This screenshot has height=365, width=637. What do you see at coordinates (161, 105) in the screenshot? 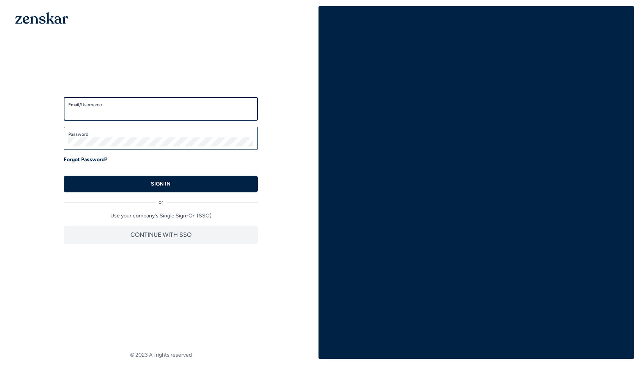
I see `label: Email/Username` at bounding box center [161, 105].